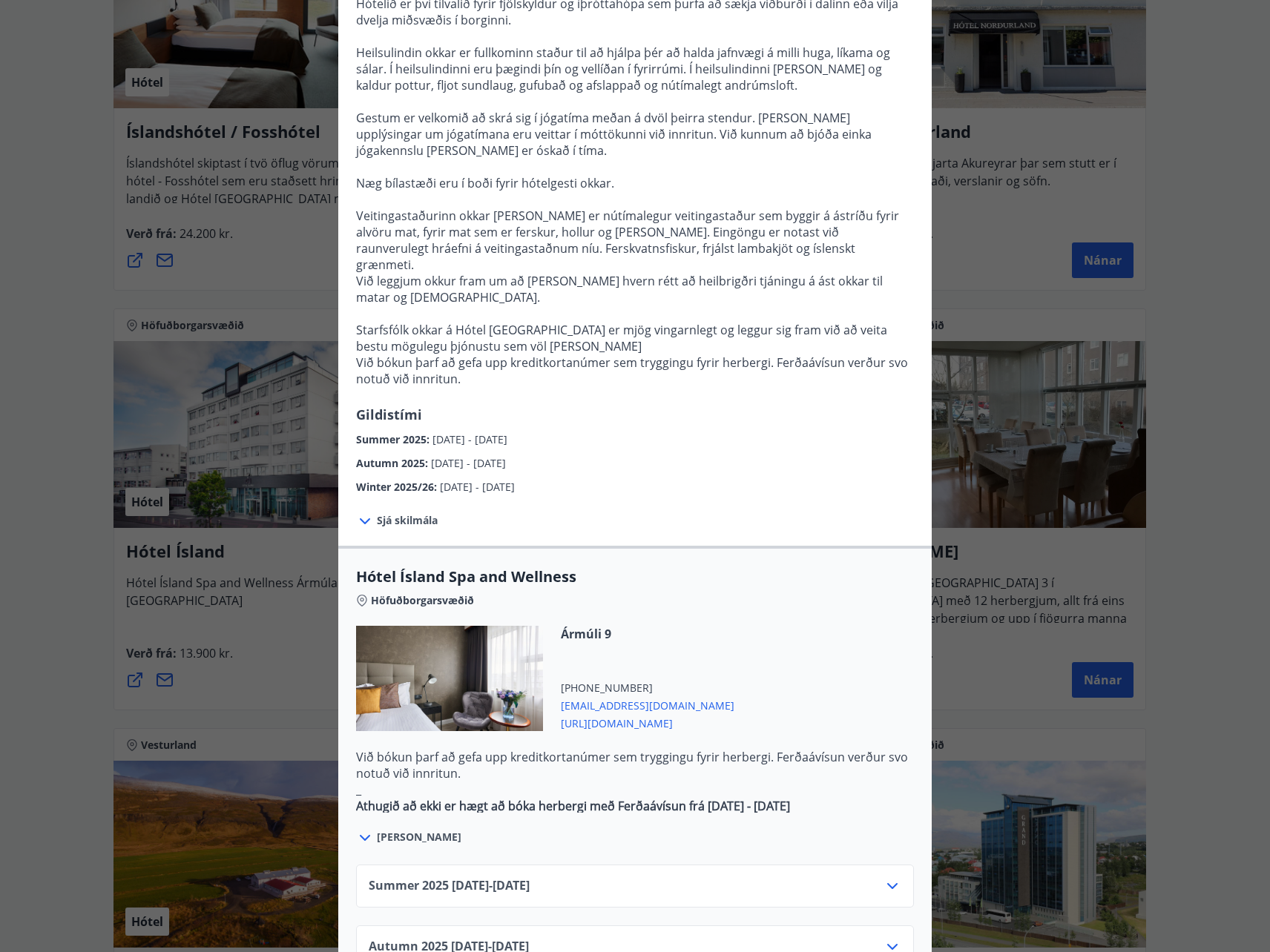  What do you see at coordinates (635, 184) in the screenshot?
I see `p: Næg bílastæði eru í boði fyrir hótelgesti okkar.` at bounding box center [635, 184].